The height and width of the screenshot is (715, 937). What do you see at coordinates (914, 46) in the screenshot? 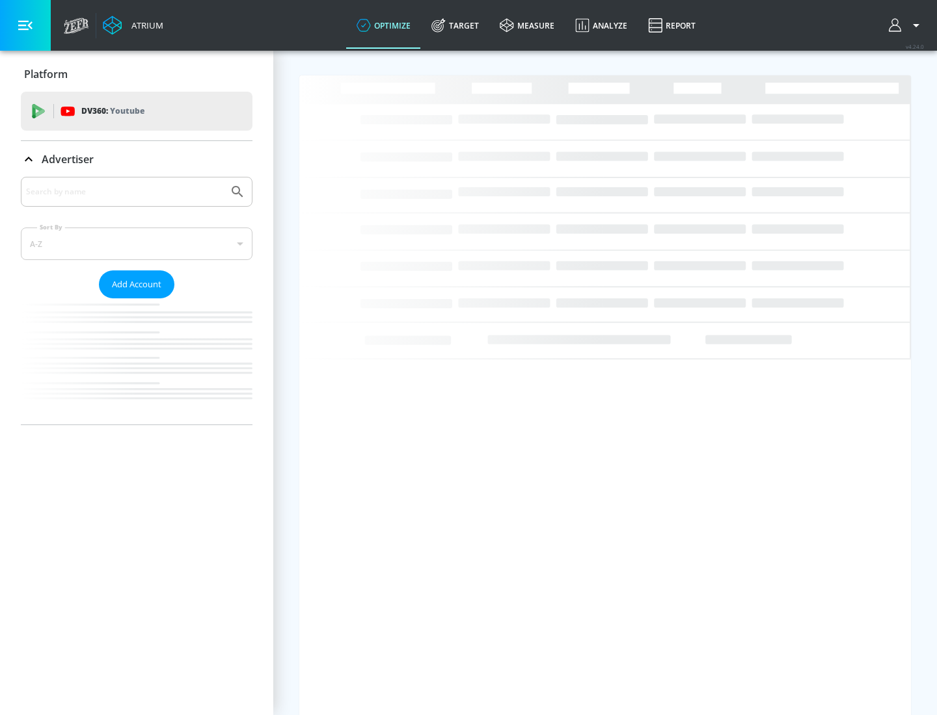
I see `span: v 4.24.0` at bounding box center [914, 46].